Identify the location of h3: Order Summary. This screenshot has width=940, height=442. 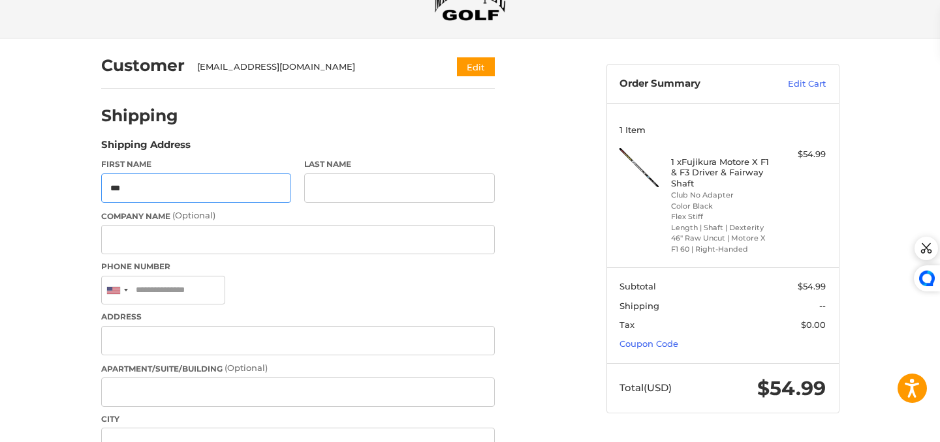
(689, 84).